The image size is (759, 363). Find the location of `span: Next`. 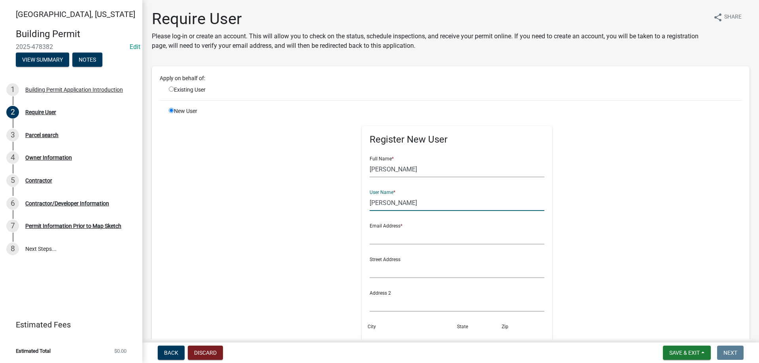

span: Next is located at coordinates (730, 353).